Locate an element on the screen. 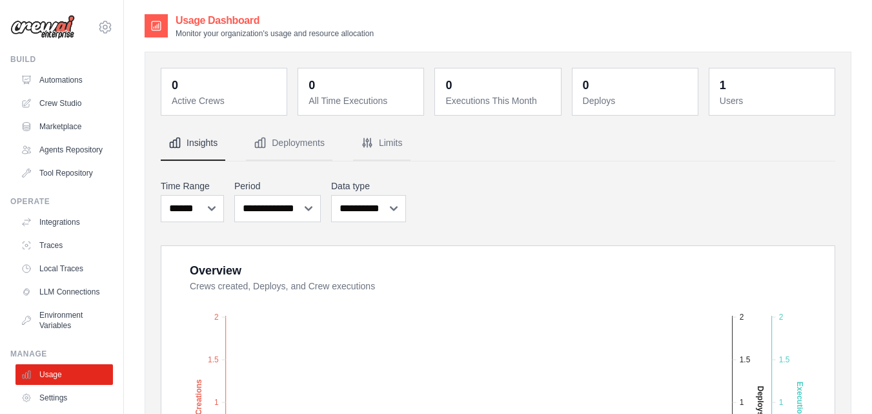 This screenshot has height=414, width=872. a: Integrations is located at coordinates (64, 222).